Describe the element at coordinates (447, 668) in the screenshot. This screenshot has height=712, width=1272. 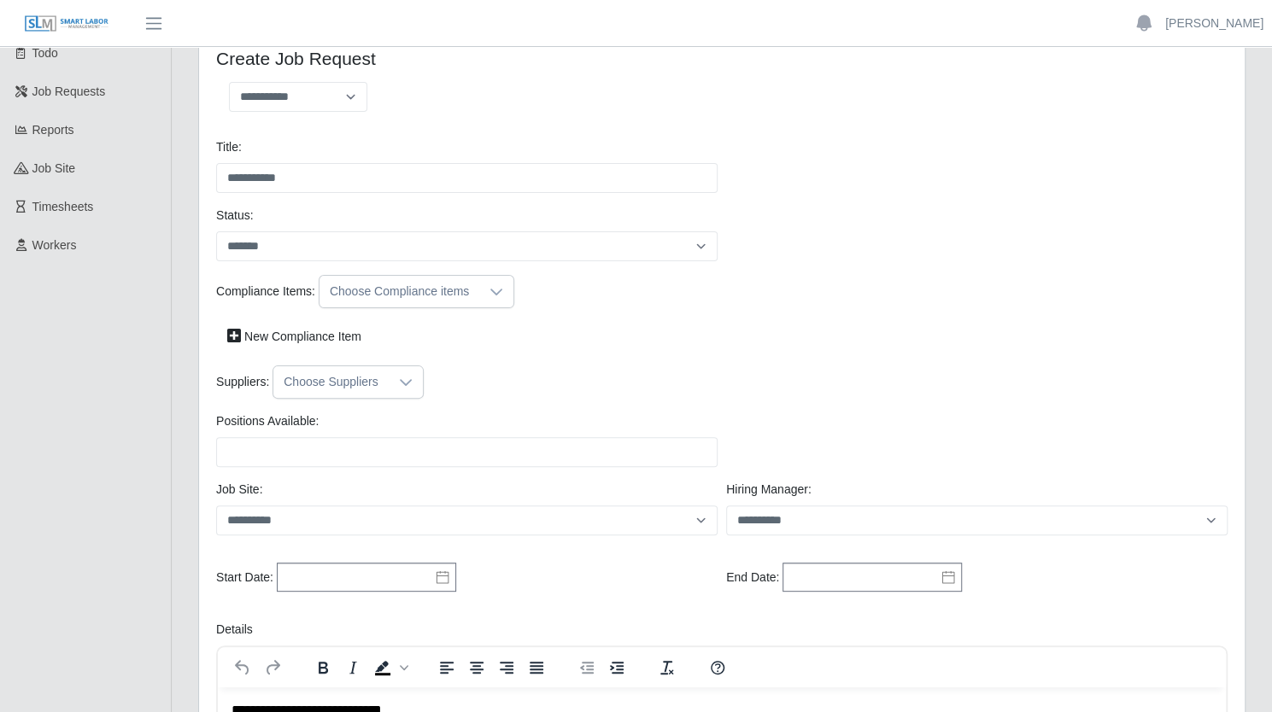
I see `button: Align left` at that location.